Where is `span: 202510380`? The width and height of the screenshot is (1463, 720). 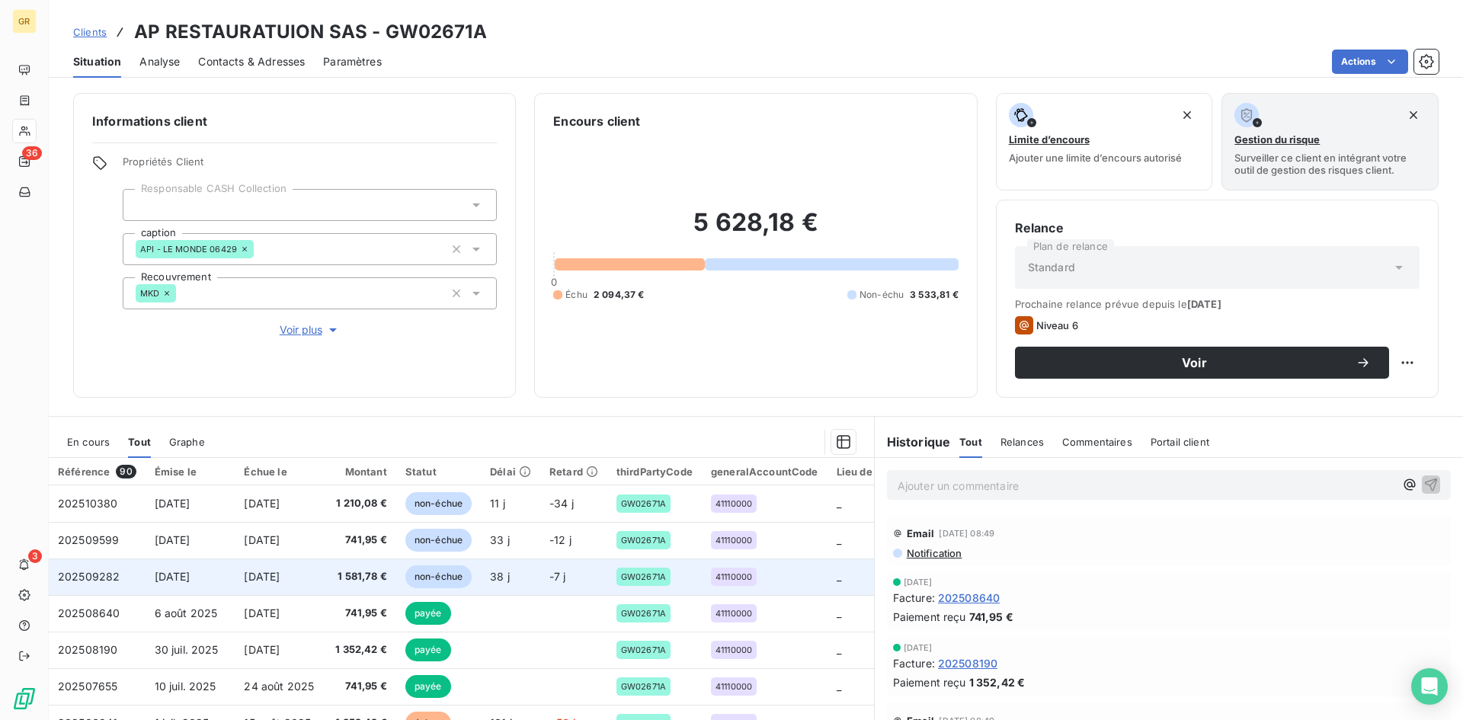 span: 202510380 is located at coordinates (88, 503).